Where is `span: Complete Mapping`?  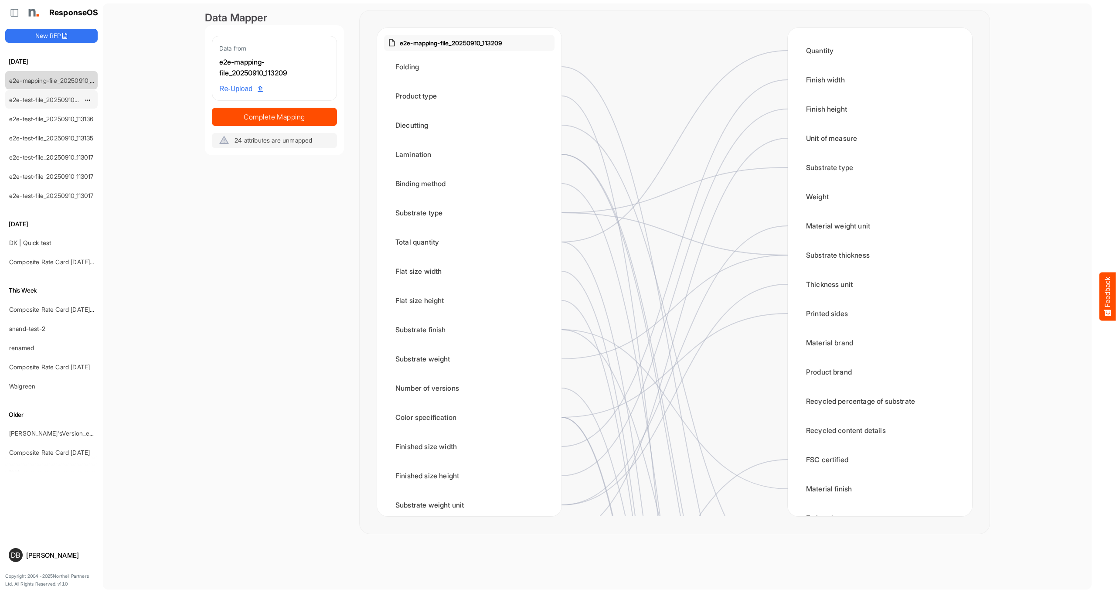 span: Complete Mapping is located at coordinates (274, 117).